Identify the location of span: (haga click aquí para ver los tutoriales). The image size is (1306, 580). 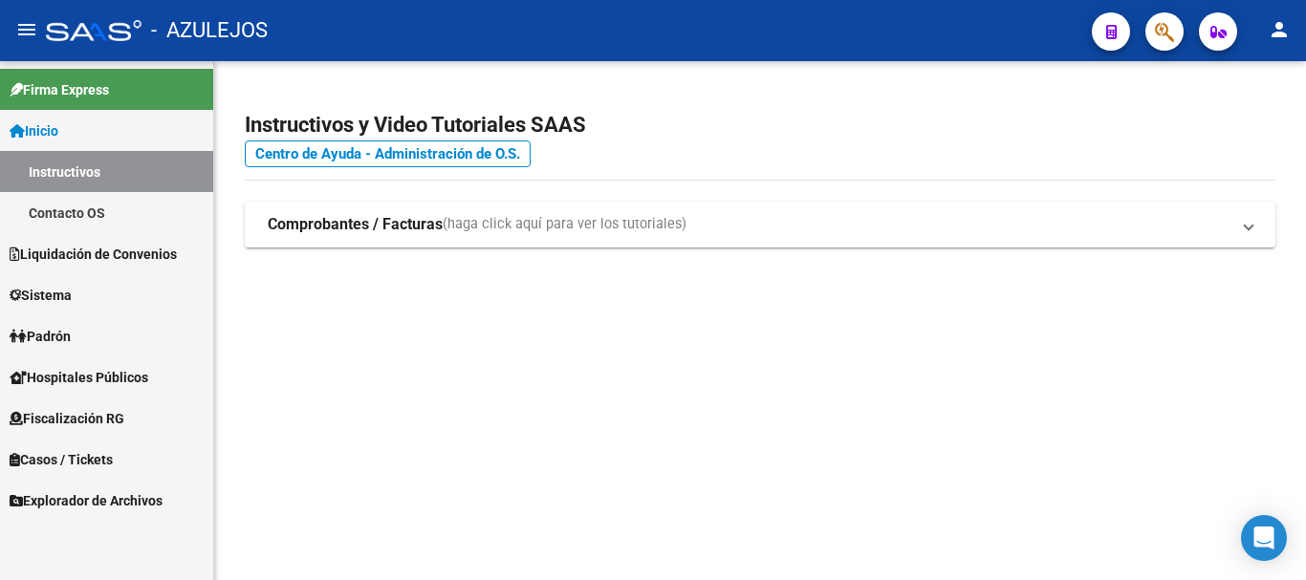
(564, 225).